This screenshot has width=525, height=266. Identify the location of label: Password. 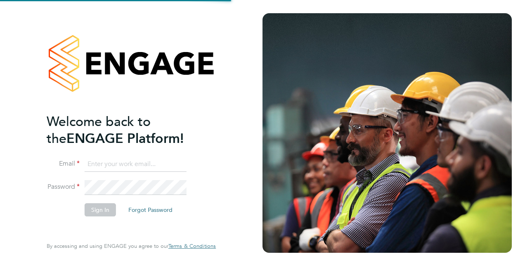
(63, 186).